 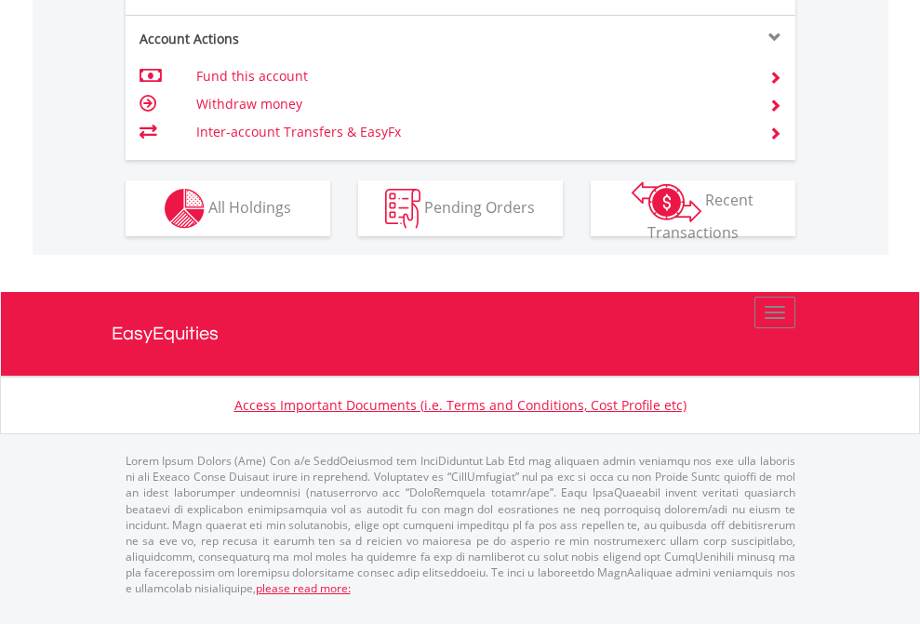 What do you see at coordinates (293, 39) in the screenshot?
I see `div: Account Actions` at bounding box center [293, 39].